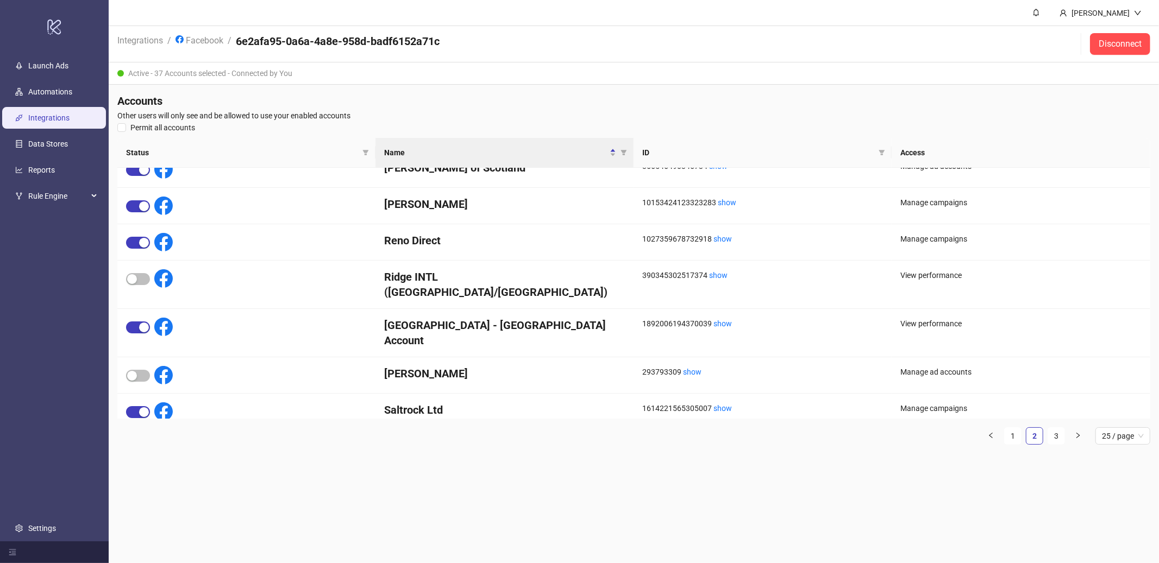  I want to click on li: Next Page, so click(1078, 436).